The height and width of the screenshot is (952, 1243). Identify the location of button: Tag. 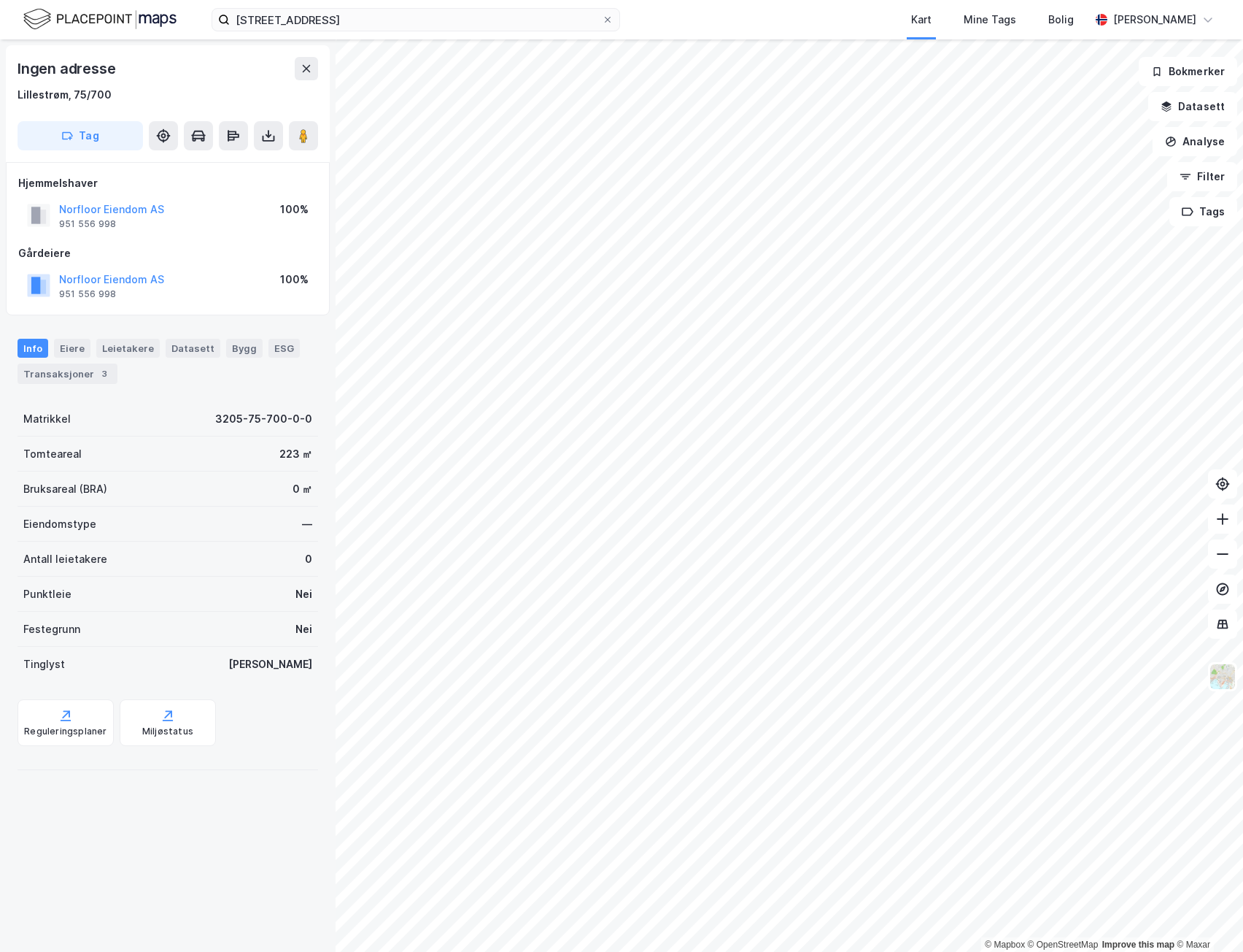
(80, 135).